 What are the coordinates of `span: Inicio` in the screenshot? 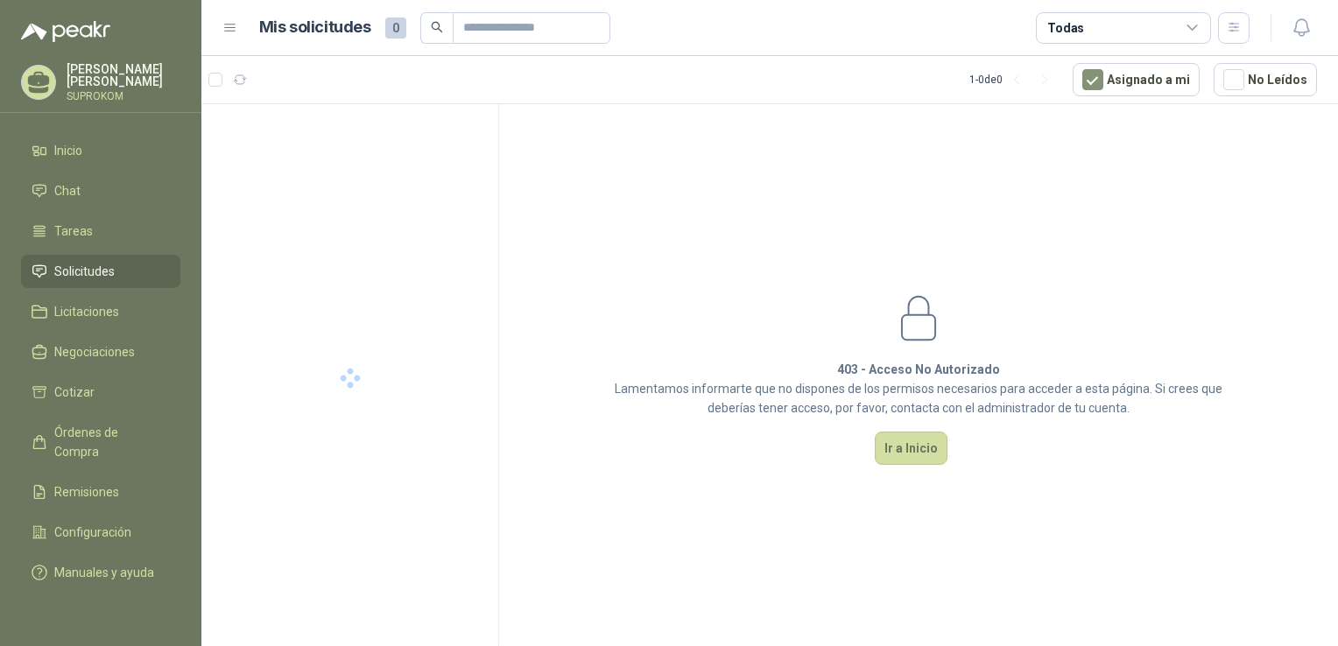 It's located at (68, 151).